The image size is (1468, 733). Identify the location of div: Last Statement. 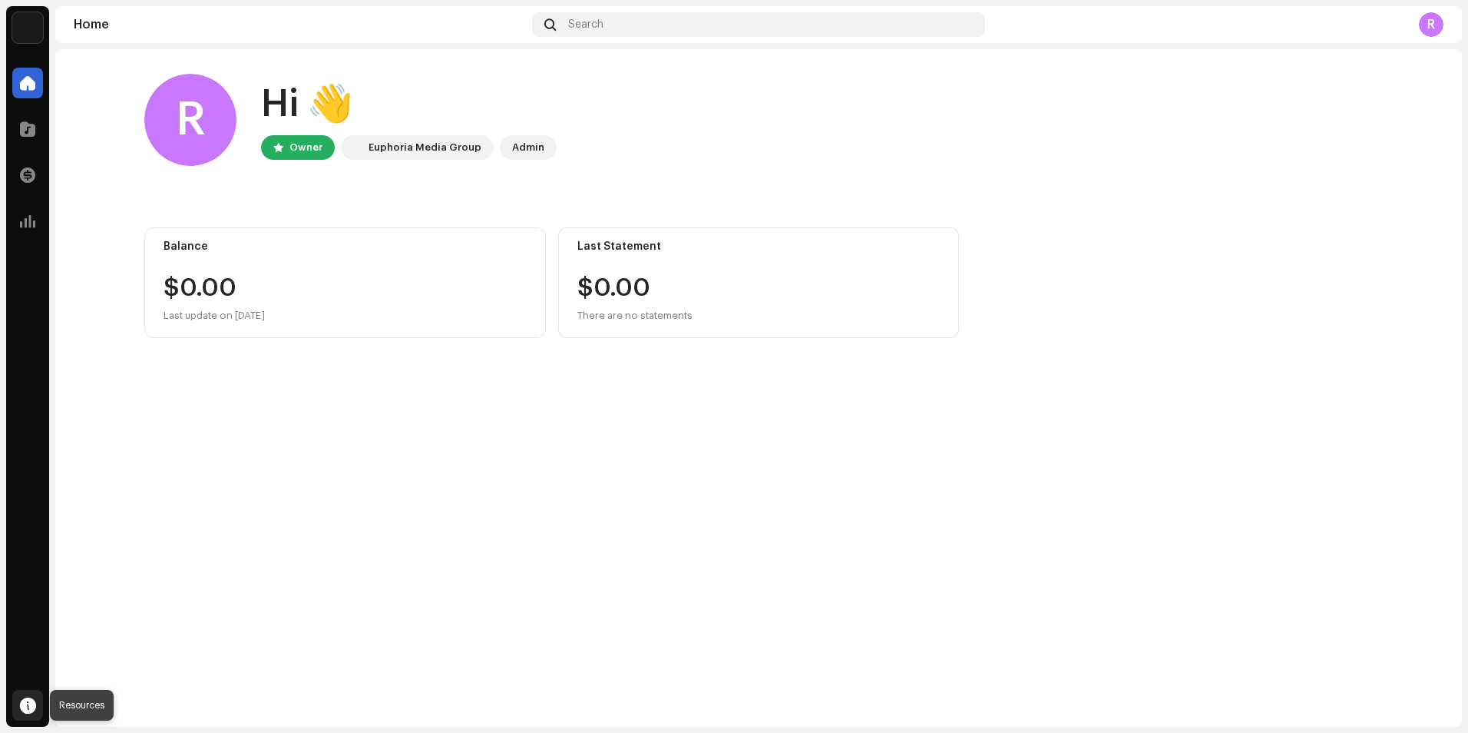
(759, 246).